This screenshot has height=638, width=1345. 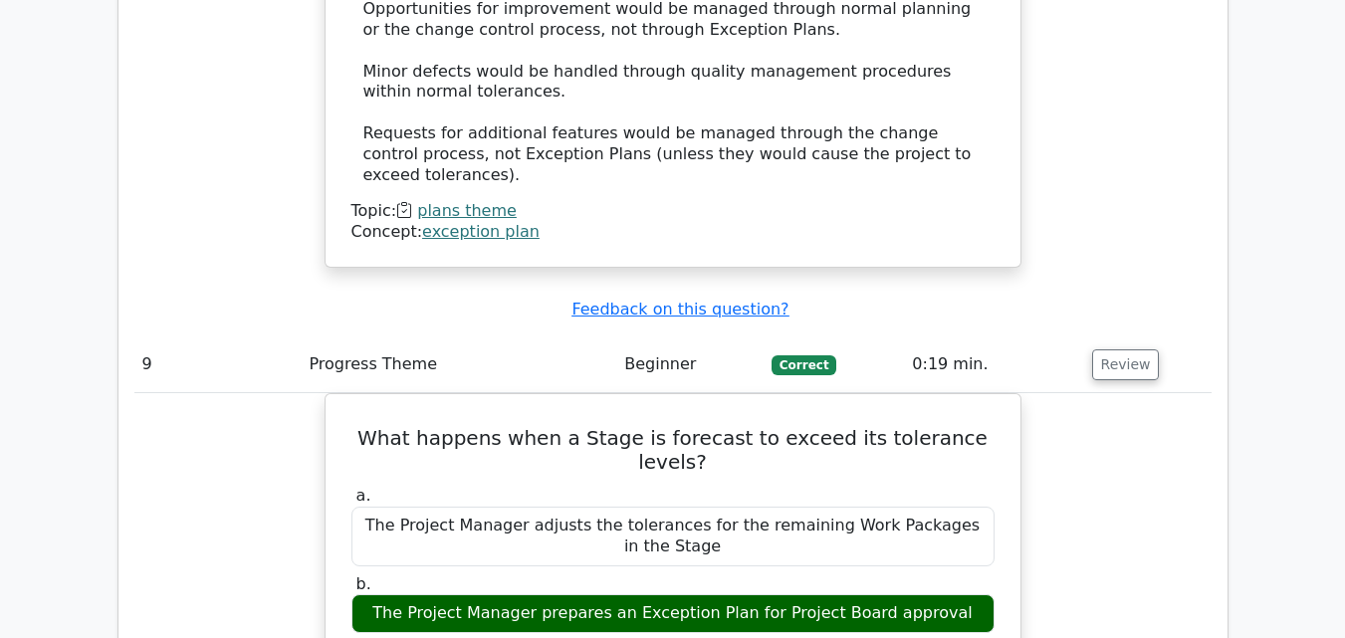 I want to click on span: b., so click(x=363, y=583).